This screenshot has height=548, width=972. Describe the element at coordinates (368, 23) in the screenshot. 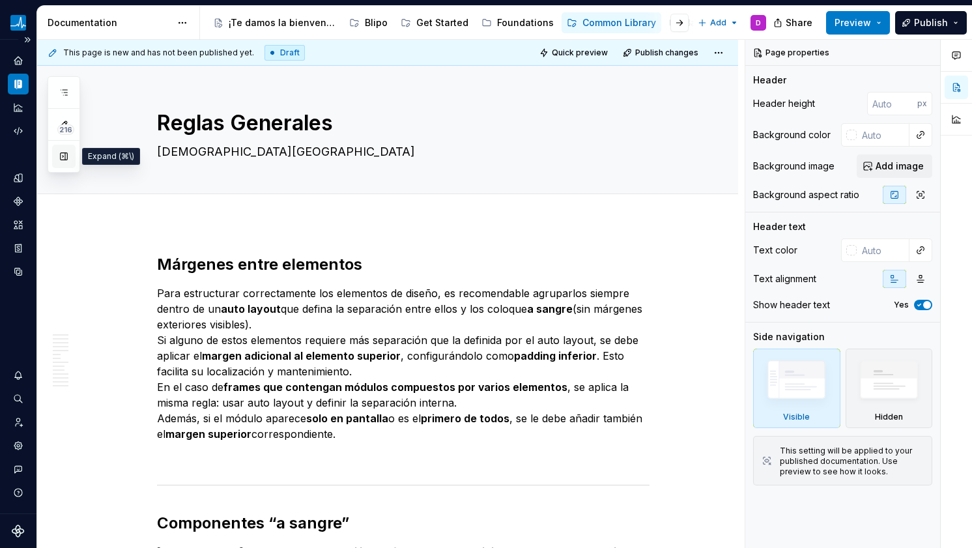

I see `a: Blipo` at that location.